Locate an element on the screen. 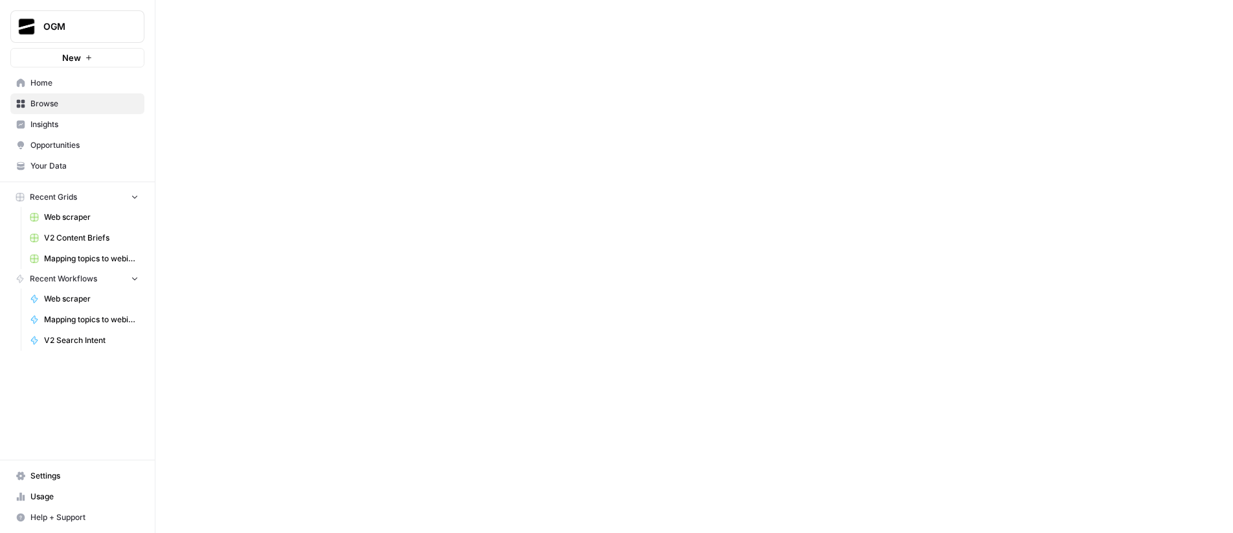  a: Your Data is located at coordinates (77, 166).